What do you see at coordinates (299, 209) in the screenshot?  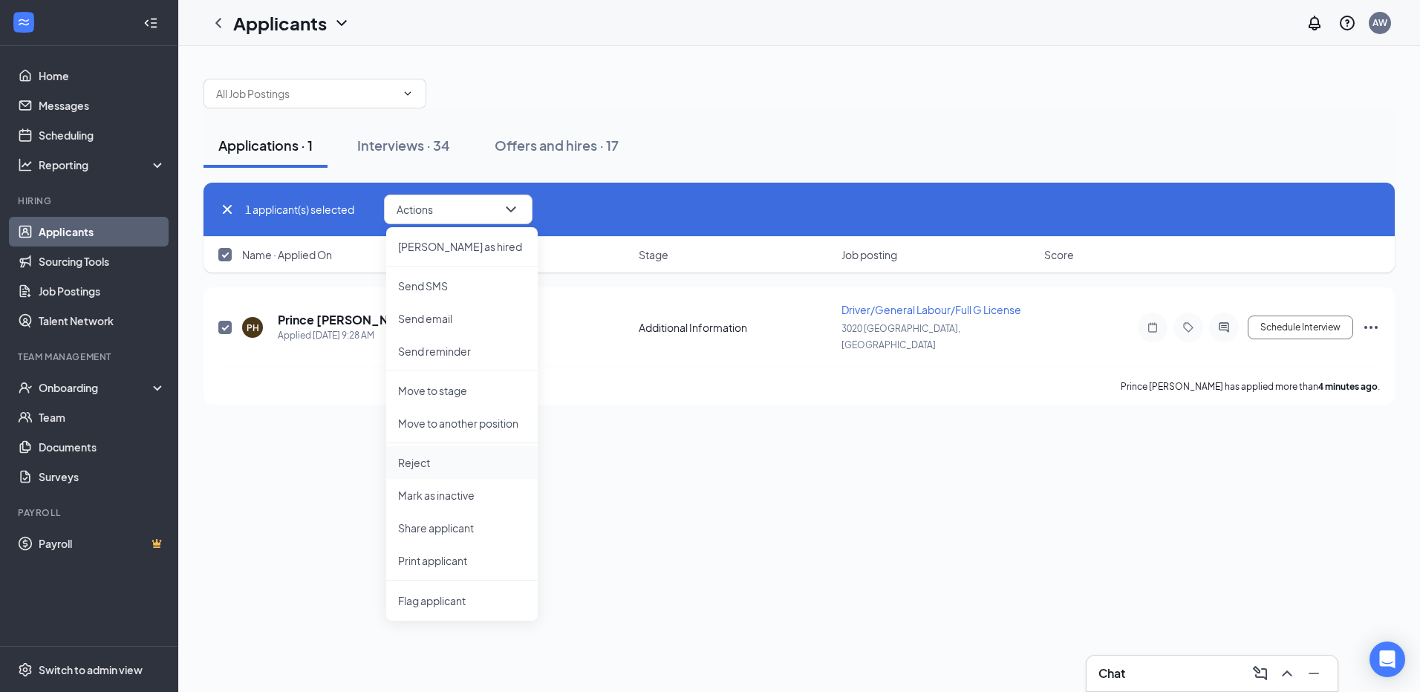 I see `span: 1 applicant(s) selected` at bounding box center [299, 209].